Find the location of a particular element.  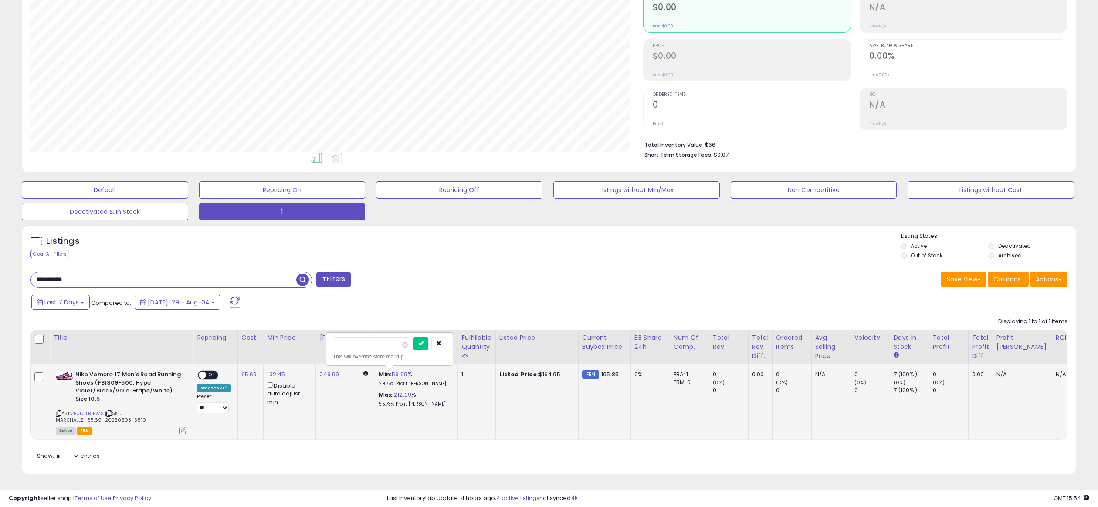

span: Profit is located at coordinates (751, 46).